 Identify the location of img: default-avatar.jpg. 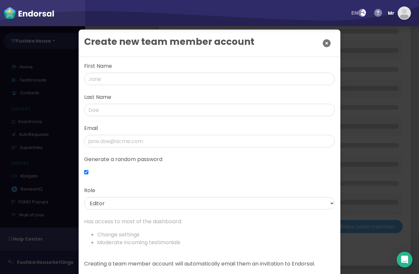
(404, 13).